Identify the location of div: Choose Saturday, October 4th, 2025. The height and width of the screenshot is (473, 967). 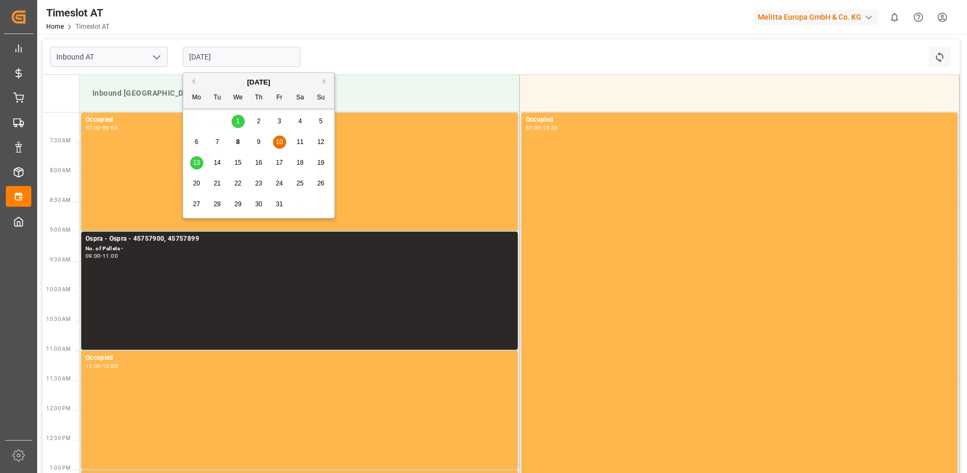
(300, 121).